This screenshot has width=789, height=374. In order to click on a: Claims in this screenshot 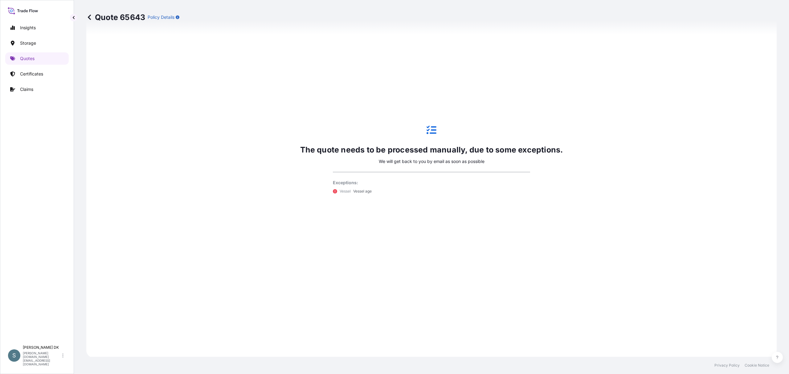, I will do `click(37, 89)`.